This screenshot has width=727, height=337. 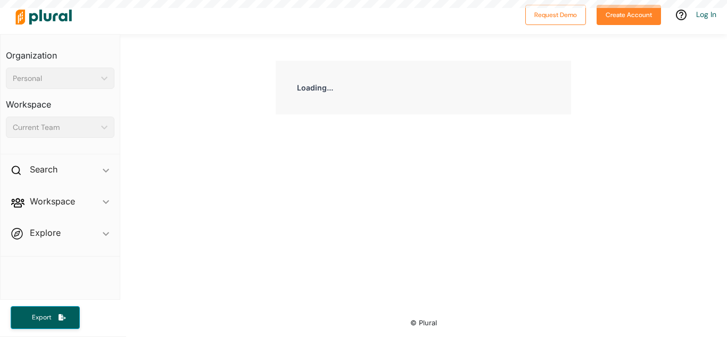 What do you see at coordinates (629, 14) in the screenshot?
I see `a: Create Account` at bounding box center [629, 14].